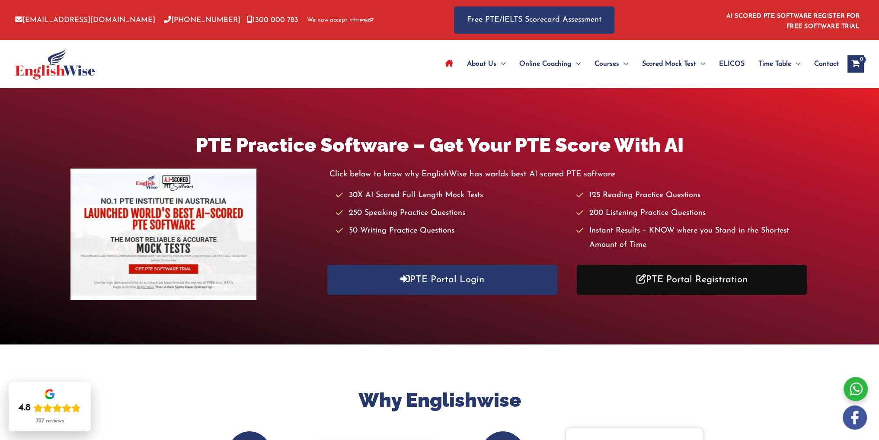  Describe the element at coordinates (545, 64) in the screenshot. I see `span: Online Coaching` at that location.